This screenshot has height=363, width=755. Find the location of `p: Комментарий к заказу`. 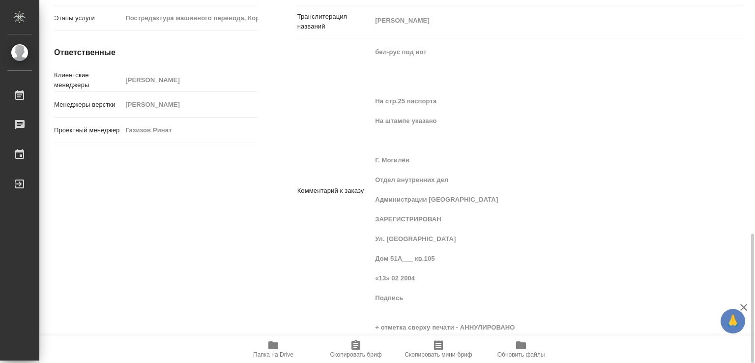

p: Комментарий к заказу is located at coordinates (335, 191).